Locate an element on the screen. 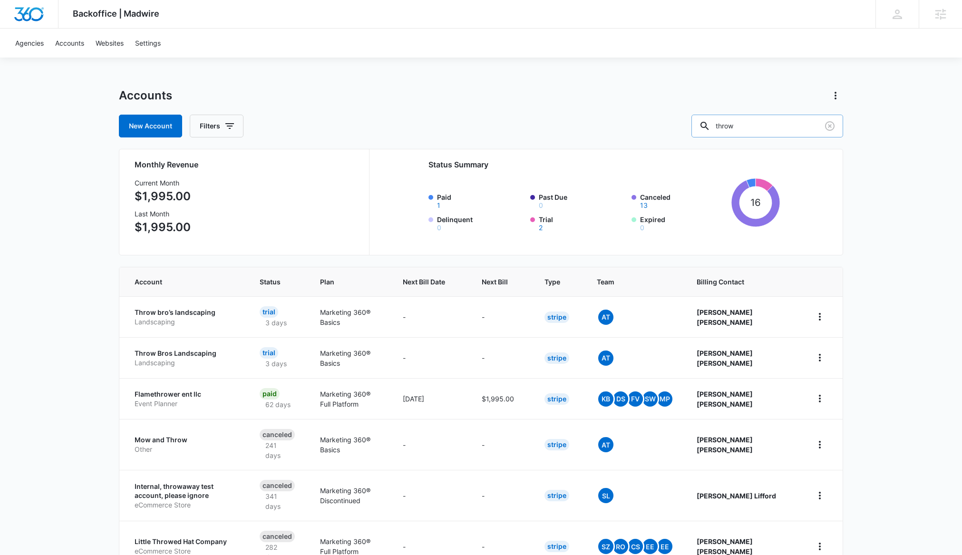  label: Expired is located at coordinates (683, 222).